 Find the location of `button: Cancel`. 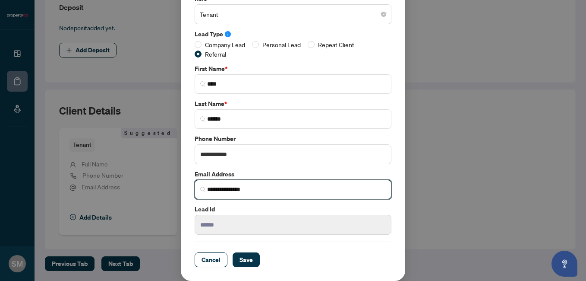

button: Cancel is located at coordinates (211, 259).